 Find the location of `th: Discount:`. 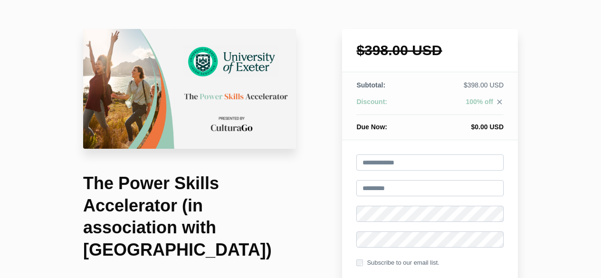

th: Discount: is located at coordinates (388, 106).